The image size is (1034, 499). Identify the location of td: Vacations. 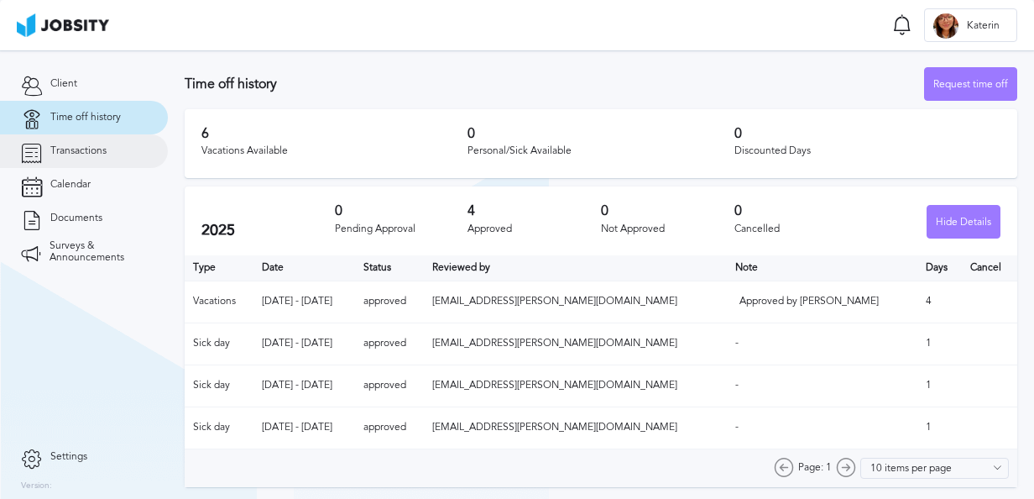
(219, 301).